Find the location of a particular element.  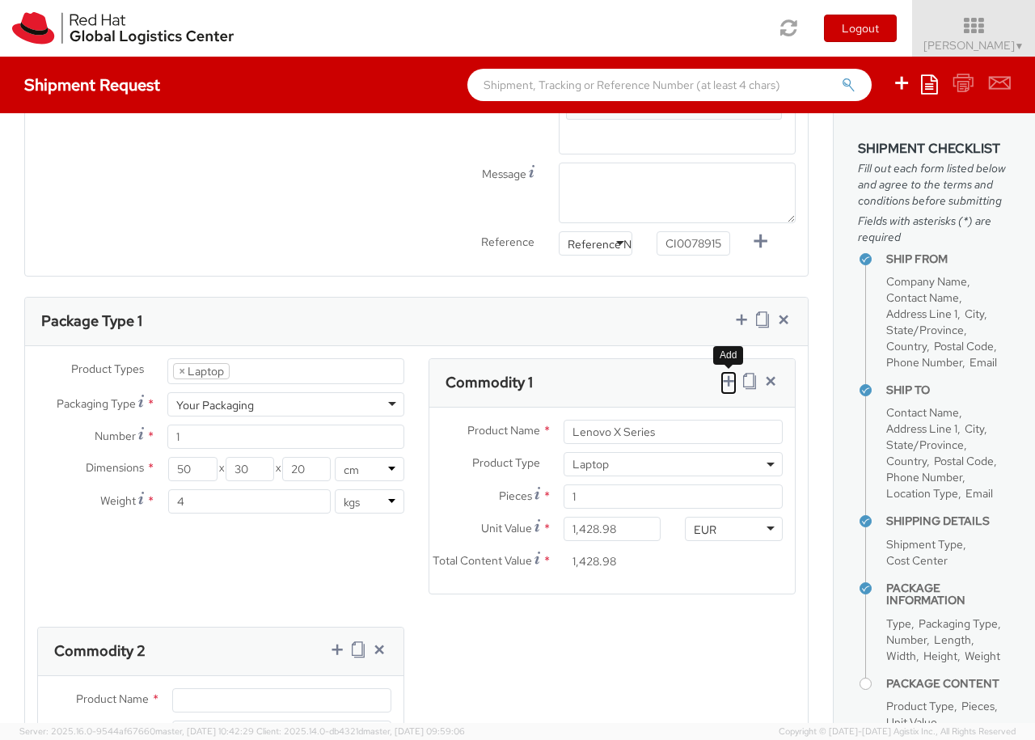

h4: Ship From is located at coordinates (948, 259).